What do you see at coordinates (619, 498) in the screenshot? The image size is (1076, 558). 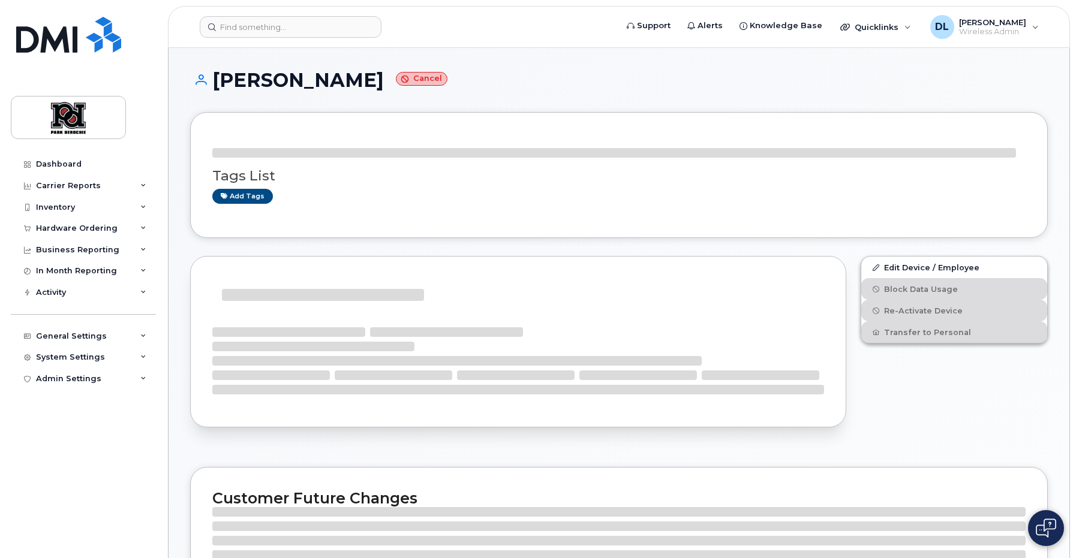 I see `h2: Customer Future Changes` at bounding box center [619, 498].